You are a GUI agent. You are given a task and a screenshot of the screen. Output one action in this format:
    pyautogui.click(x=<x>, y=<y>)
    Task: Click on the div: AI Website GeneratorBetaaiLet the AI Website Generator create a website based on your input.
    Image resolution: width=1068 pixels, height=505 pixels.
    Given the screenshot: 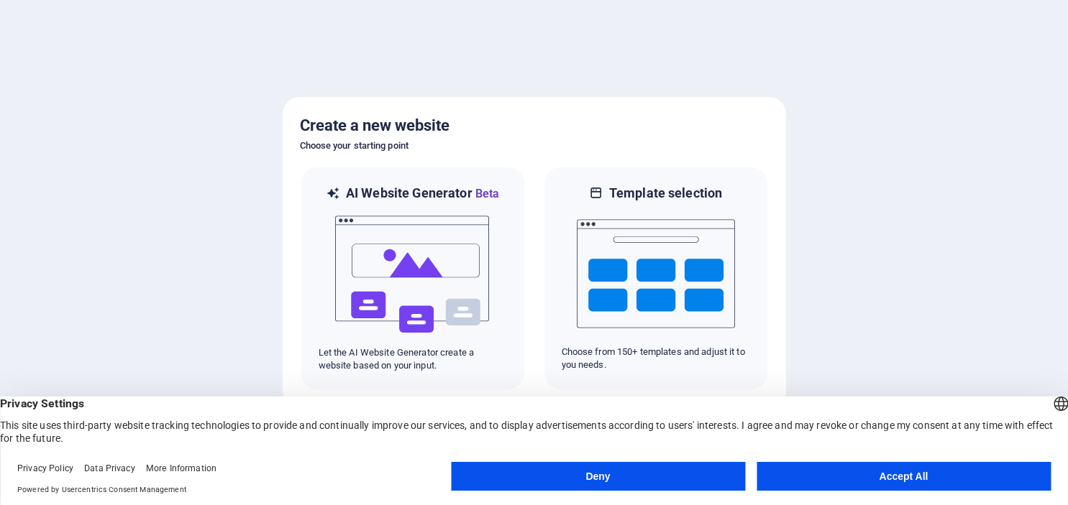 What is the action you would take?
    pyautogui.click(x=413, y=278)
    